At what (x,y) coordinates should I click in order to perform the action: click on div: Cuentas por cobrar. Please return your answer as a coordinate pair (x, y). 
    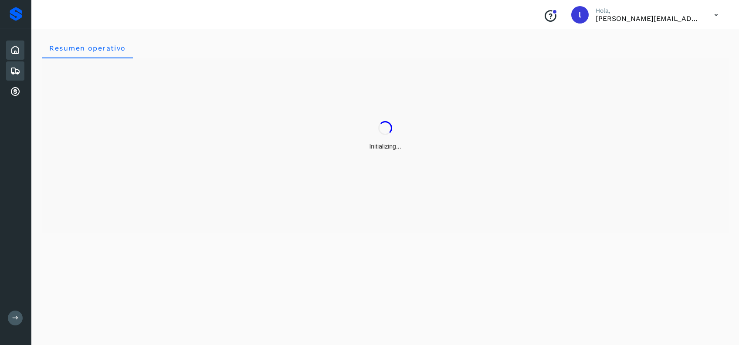
    Looking at the image, I should click on (15, 92).